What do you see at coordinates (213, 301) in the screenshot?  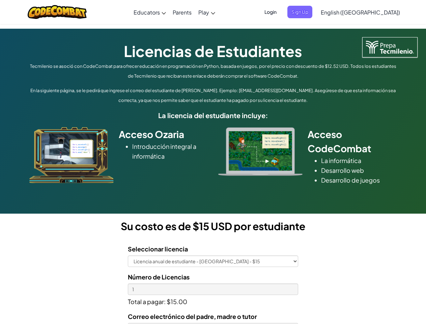 I see `p: Total a pagar: $15.00` at bounding box center [213, 301].